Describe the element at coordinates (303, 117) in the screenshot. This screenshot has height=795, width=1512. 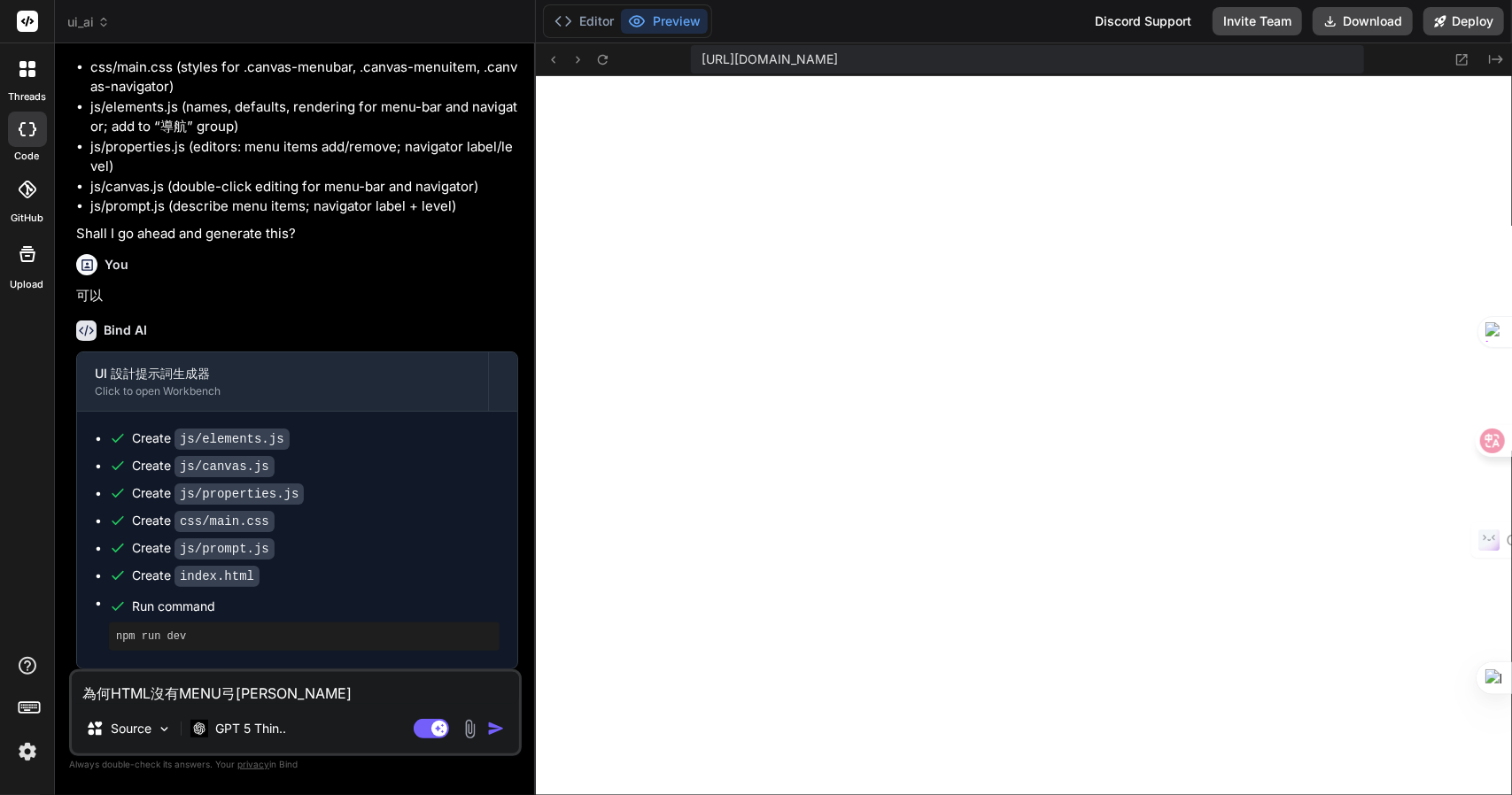
I see `li: js/elements.js (names, defaults, rendering for menu-bar and navigator; add to “導航” group)` at that location.